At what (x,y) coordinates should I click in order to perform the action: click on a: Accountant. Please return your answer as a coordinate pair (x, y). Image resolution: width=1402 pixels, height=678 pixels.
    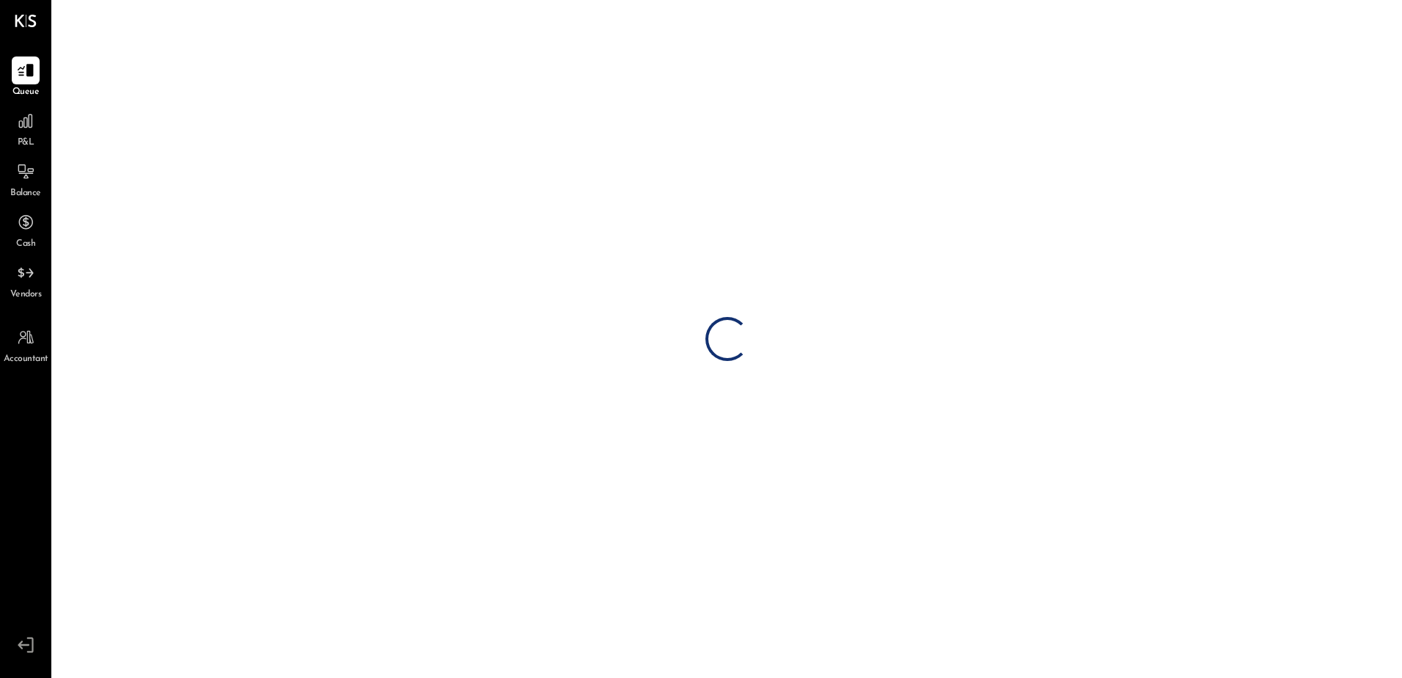
    Looking at the image, I should click on (26, 345).